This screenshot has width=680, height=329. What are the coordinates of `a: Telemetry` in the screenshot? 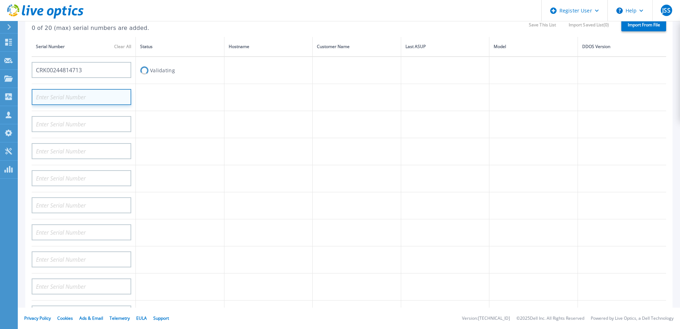 It's located at (119, 318).